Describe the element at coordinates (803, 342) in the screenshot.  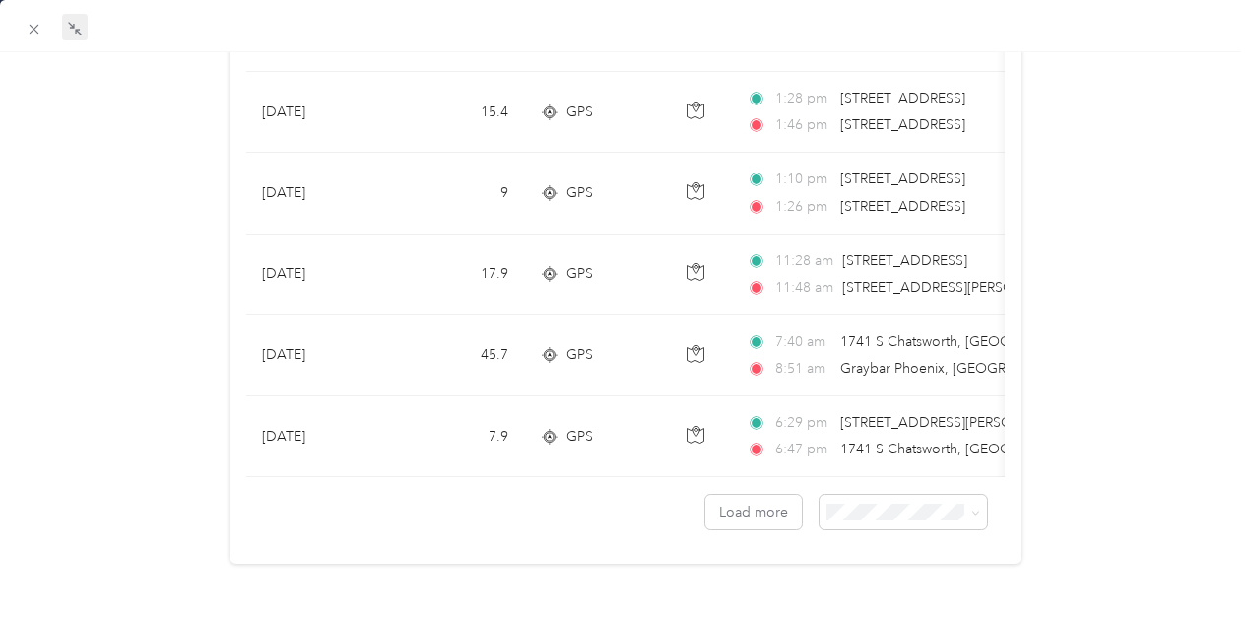
I see `span: 7:40 am` at that location.